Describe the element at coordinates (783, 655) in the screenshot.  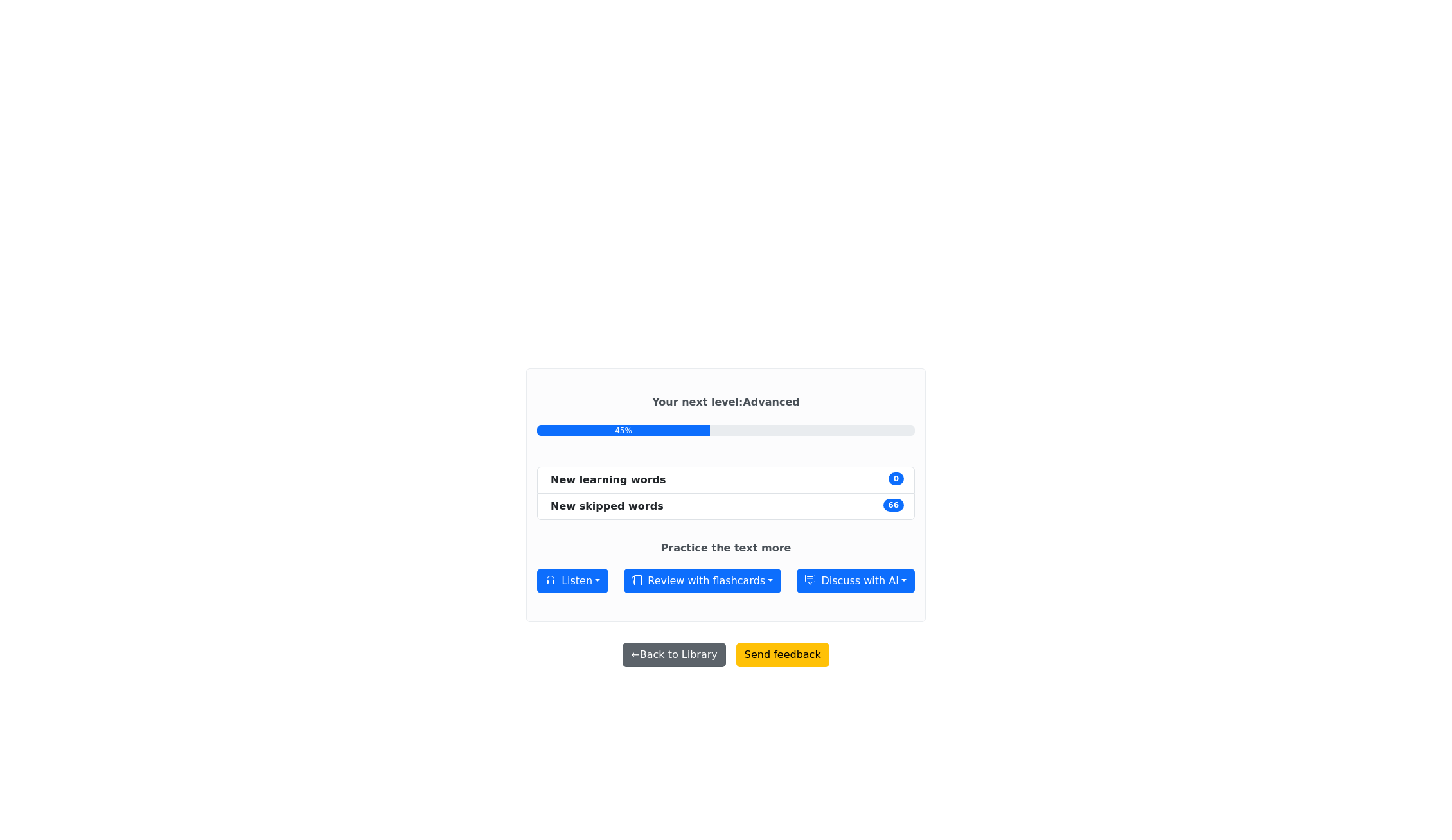
I see `button: Send feedback` at that location.